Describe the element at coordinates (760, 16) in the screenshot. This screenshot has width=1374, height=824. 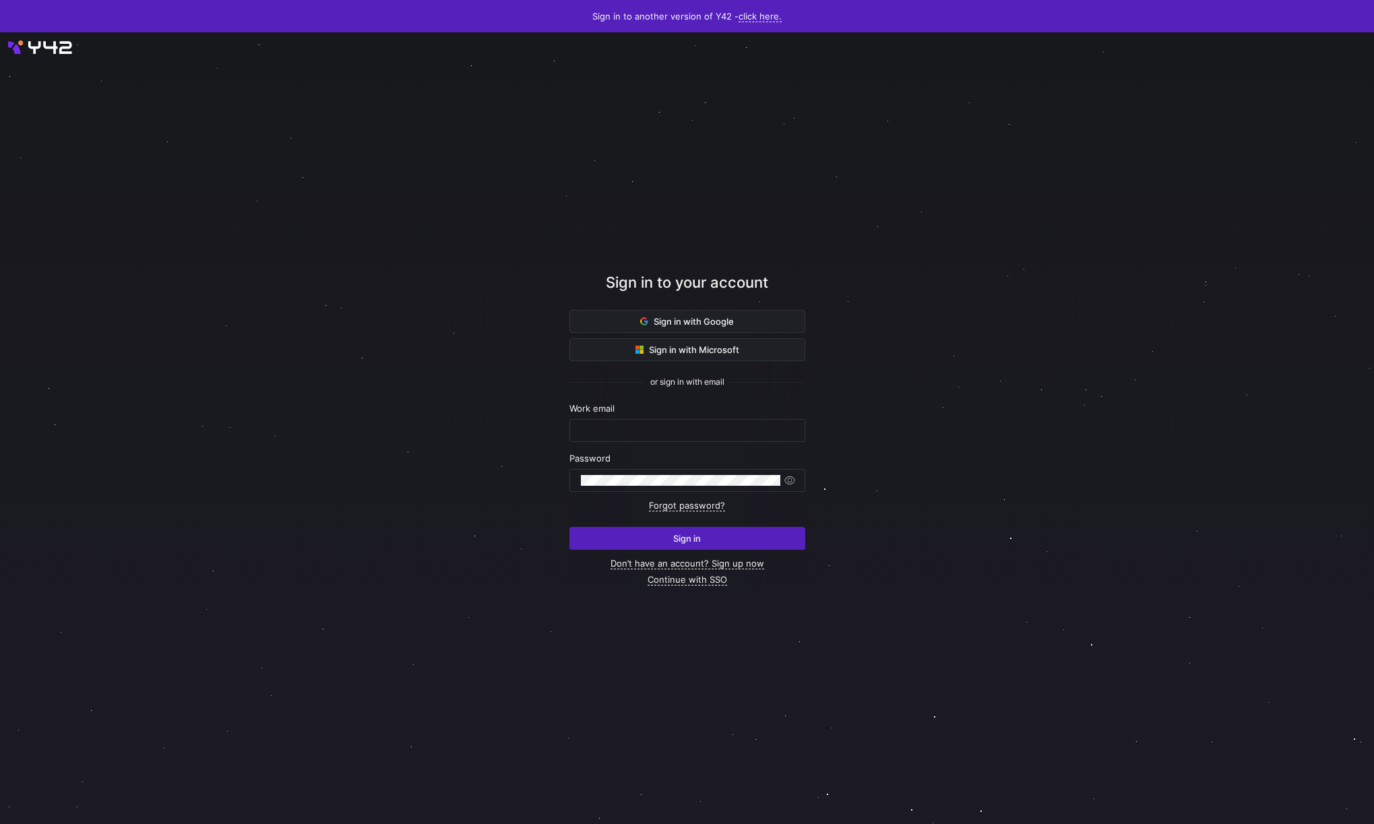
I see `a: click here.` at that location.